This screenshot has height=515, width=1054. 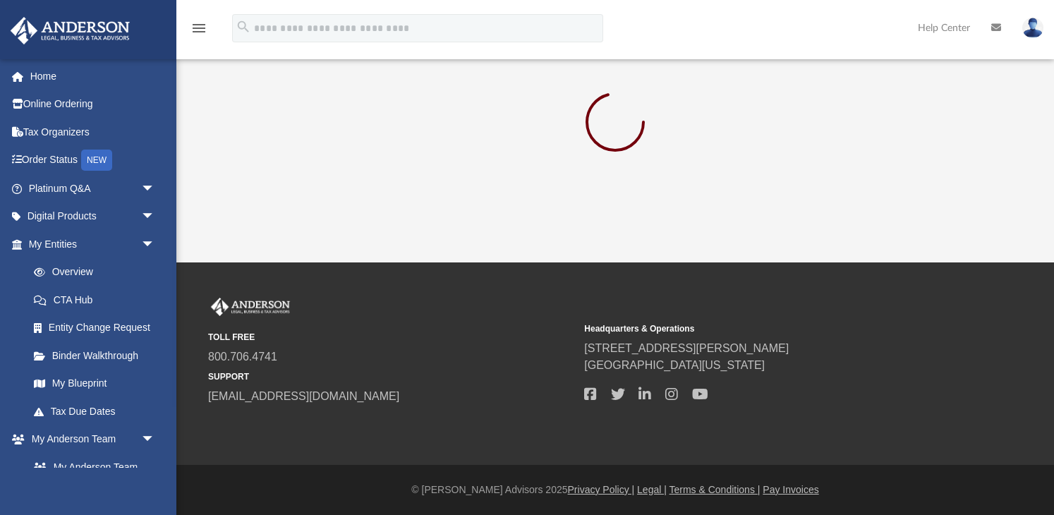 What do you see at coordinates (93, 188) in the screenshot?
I see `a: Platinum Q&Aarrow_drop_down` at bounding box center [93, 188].